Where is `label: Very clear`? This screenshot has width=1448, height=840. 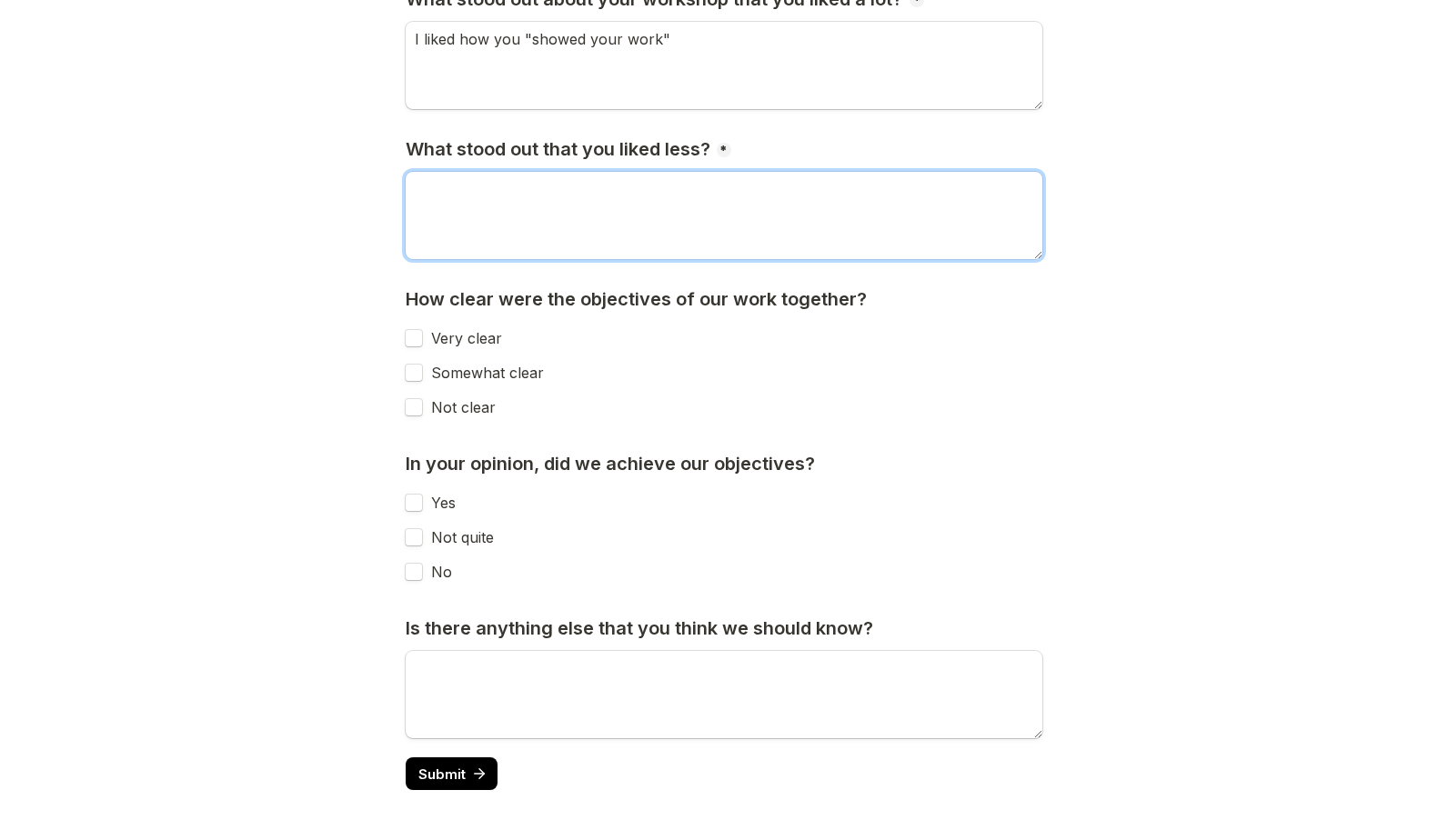
label: Very clear is located at coordinates (462, 338).